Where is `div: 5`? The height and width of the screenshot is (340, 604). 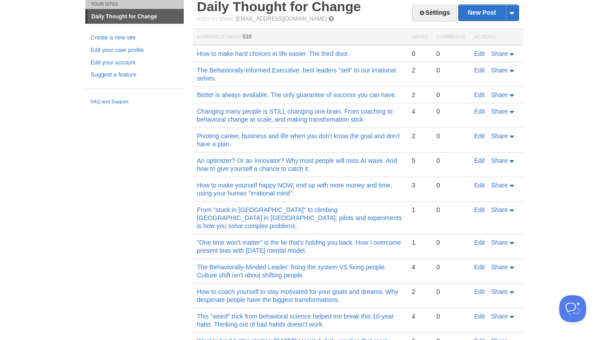
div: 5 is located at coordinates (419, 161).